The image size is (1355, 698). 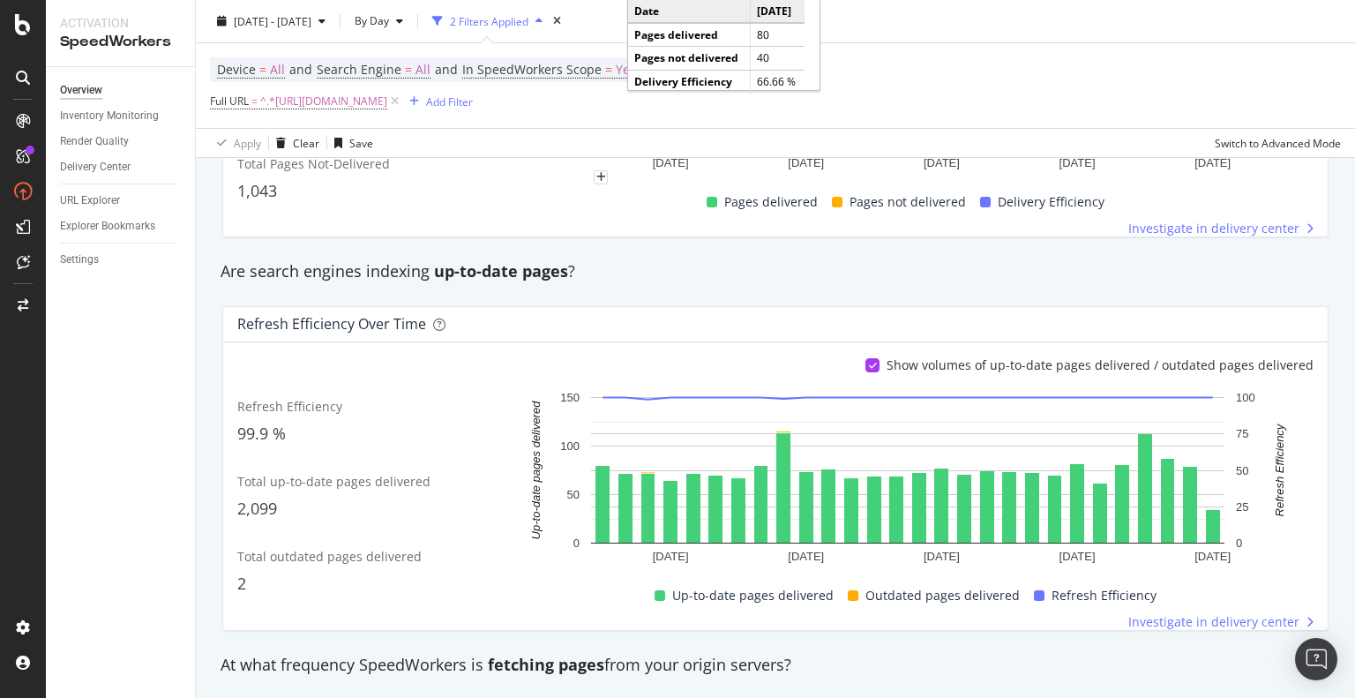 What do you see at coordinates (79, 259) in the screenshot?
I see `div: Settings` at bounding box center [79, 259].